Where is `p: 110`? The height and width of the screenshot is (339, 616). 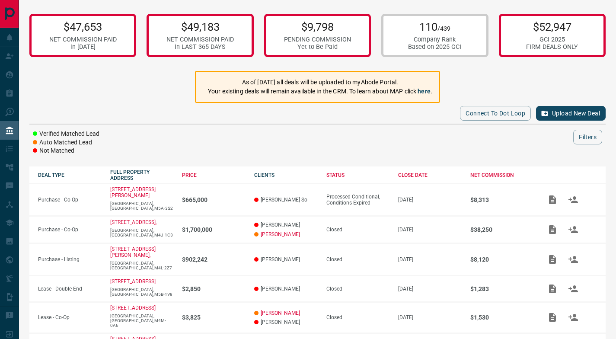 p: 110 is located at coordinates (434, 27).